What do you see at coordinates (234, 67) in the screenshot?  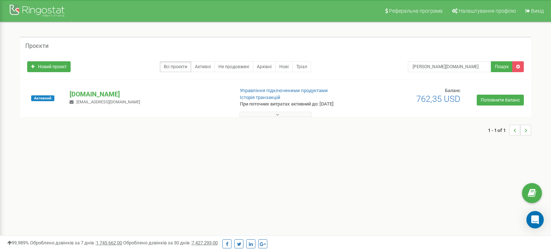 I see `a: Не продовжені` at bounding box center [234, 67].